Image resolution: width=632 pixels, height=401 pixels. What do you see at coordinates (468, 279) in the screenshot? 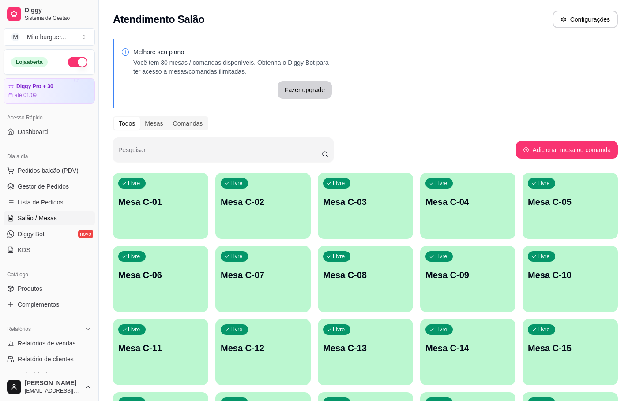
I see `button: LivreMesa C-09` at bounding box center [468, 279].